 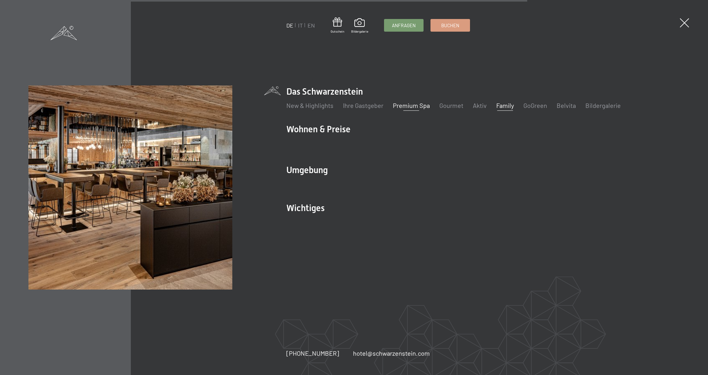 What do you see at coordinates (311, 25) in the screenshot?
I see `a: EN` at bounding box center [311, 25].